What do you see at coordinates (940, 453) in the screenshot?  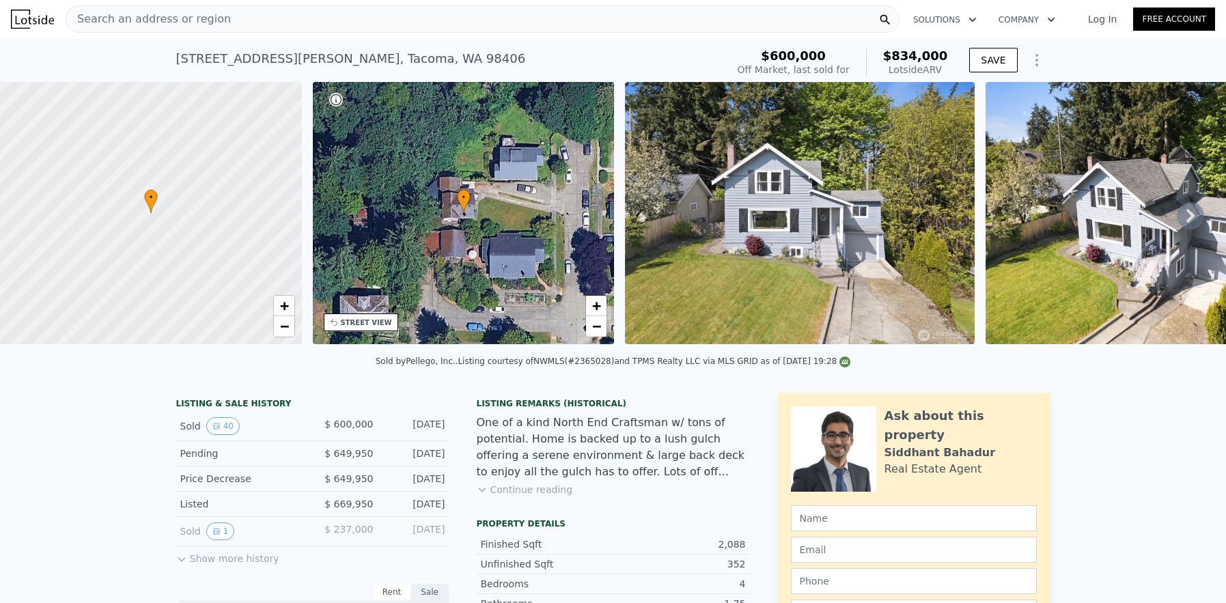 I see `div: Siddhant Bahadur` at bounding box center [940, 453].